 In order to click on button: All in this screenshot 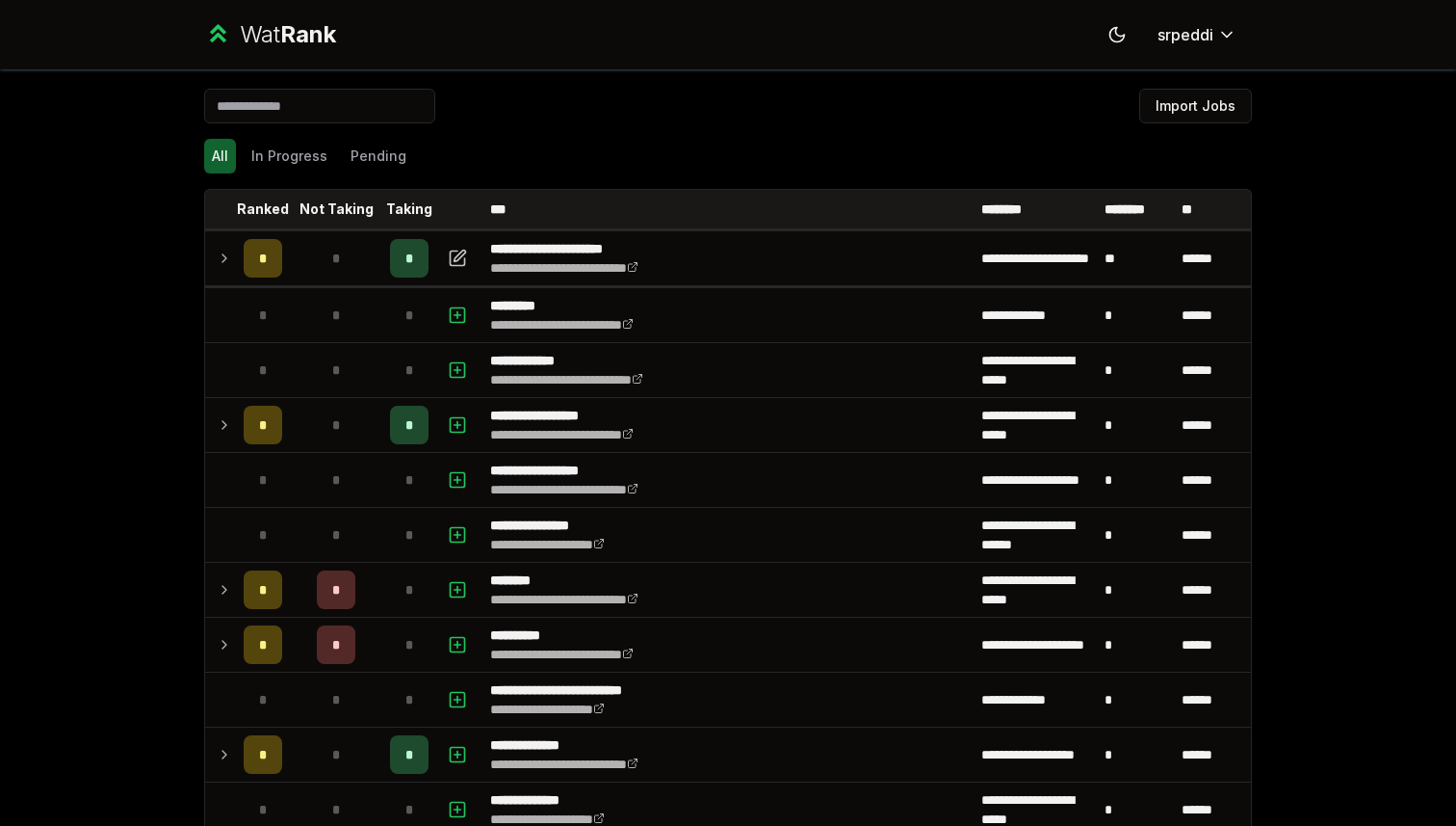, I will do `click(220, 156)`.